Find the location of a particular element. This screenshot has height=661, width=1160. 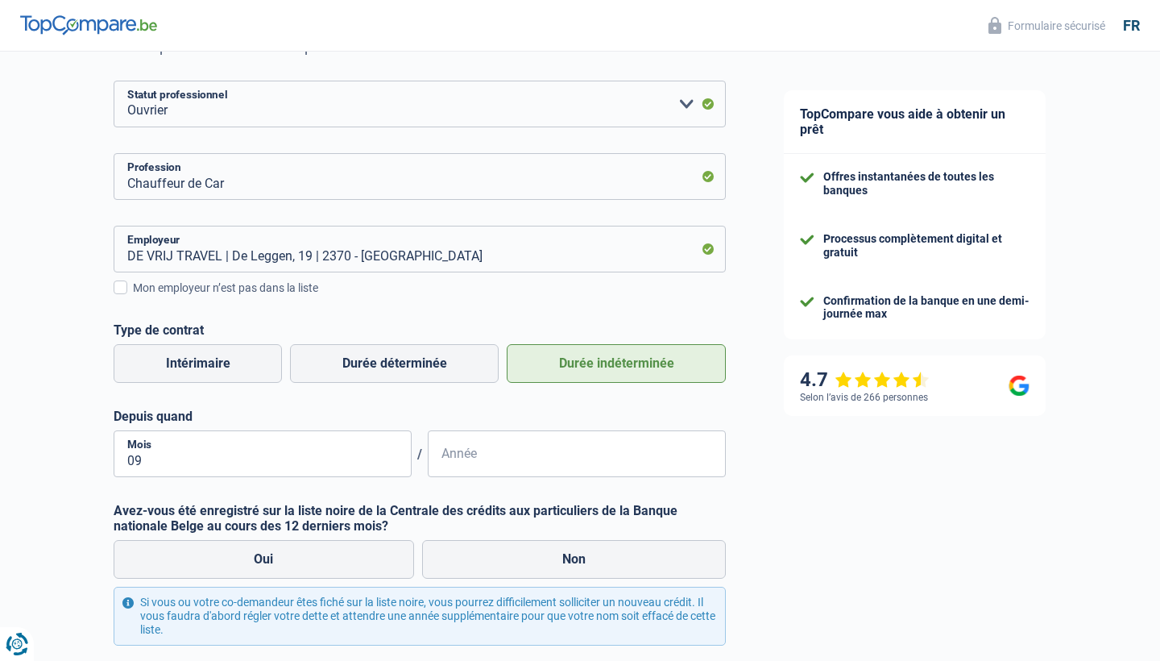

label: Oui is located at coordinates (264, 559).